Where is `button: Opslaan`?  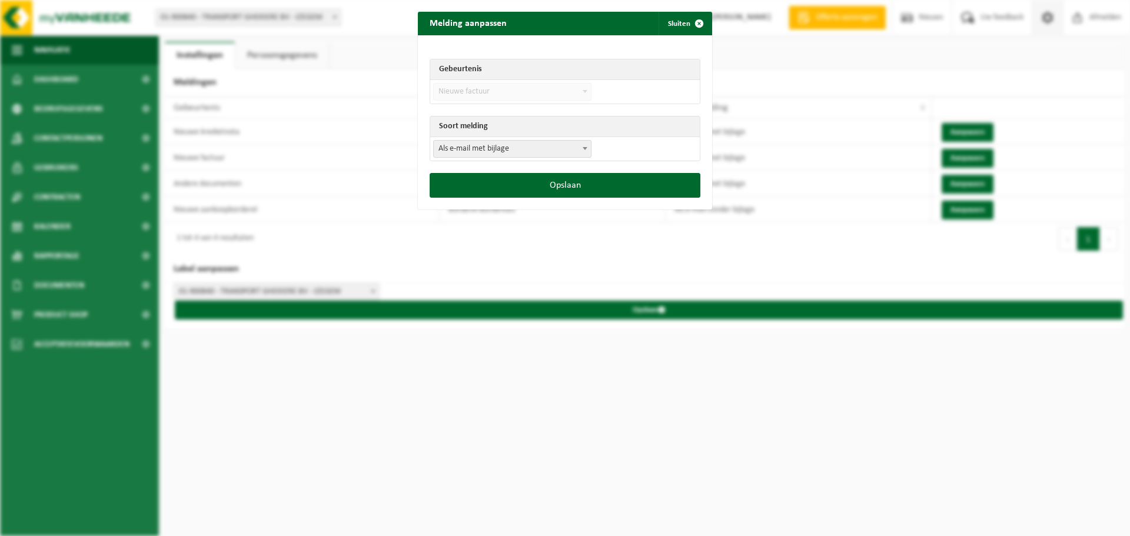 button: Opslaan is located at coordinates (565, 185).